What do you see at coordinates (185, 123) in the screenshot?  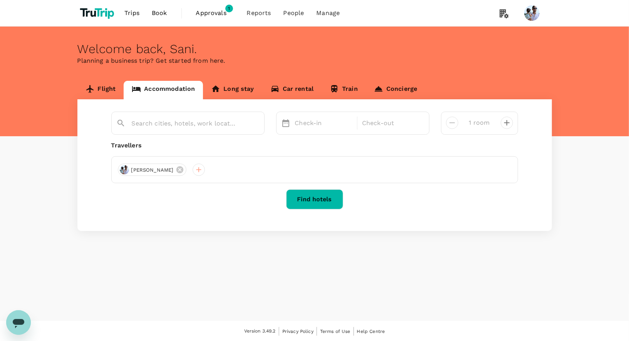 I see `input: Search cities, hotels, work locations` at bounding box center [185, 123].